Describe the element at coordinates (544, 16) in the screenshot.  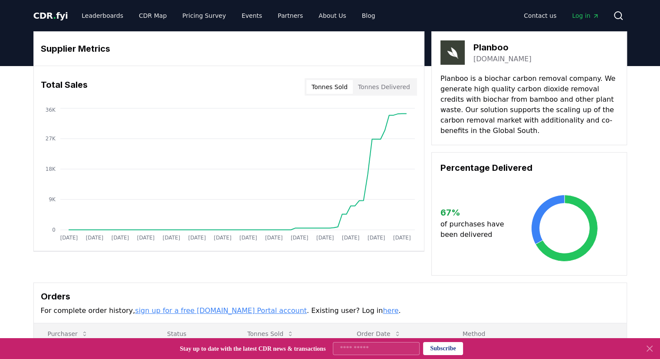
I see `a: Contact us` at that location.